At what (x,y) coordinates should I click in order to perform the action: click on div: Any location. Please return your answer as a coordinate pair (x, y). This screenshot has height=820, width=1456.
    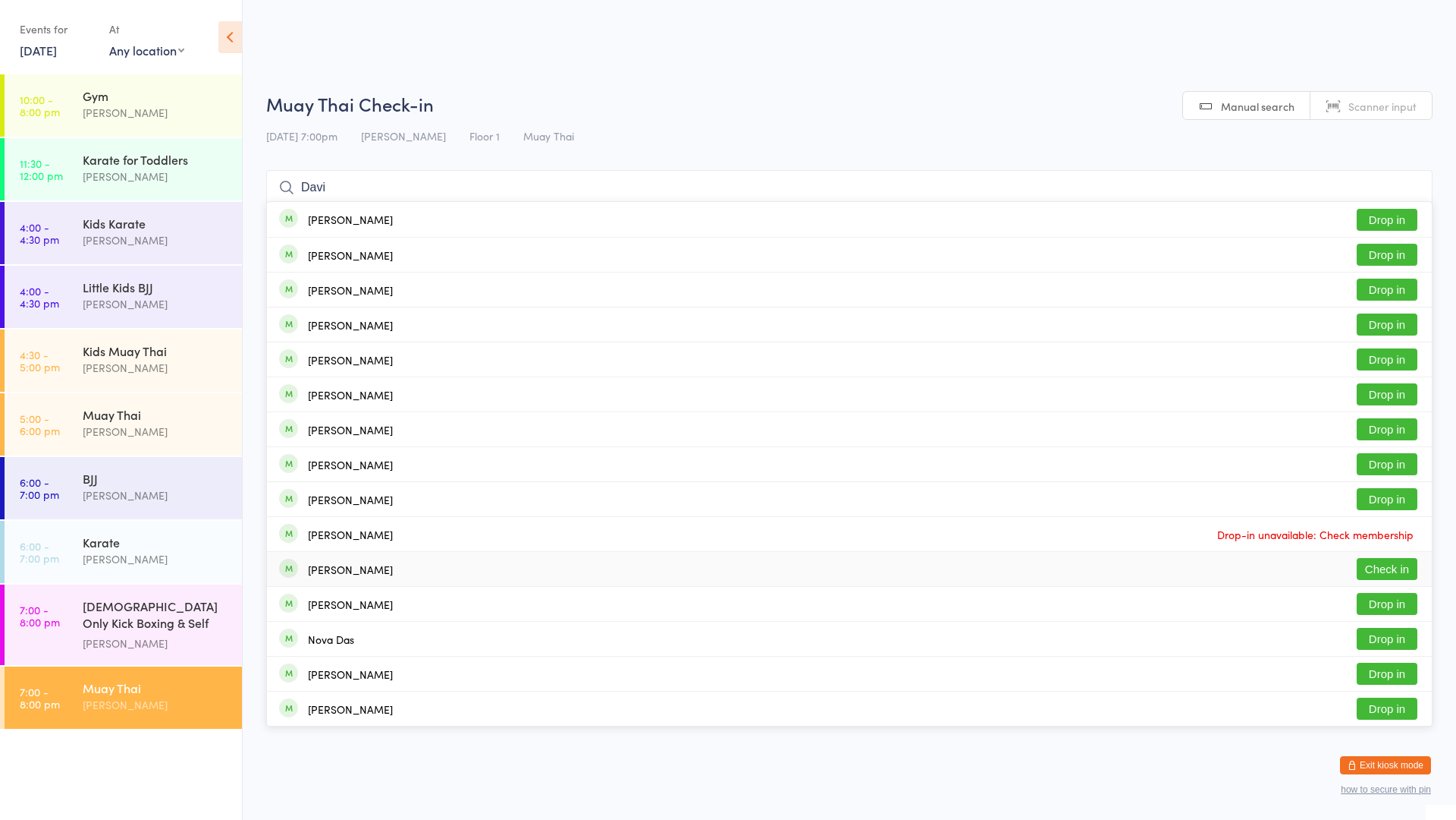
    Looking at the image, I should click on (146, 50).